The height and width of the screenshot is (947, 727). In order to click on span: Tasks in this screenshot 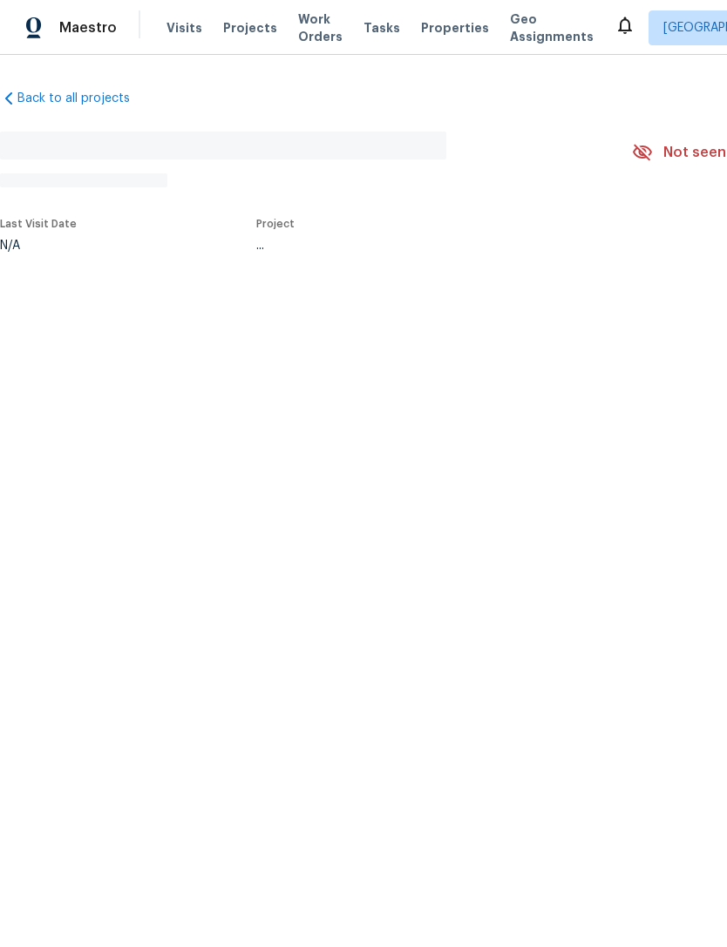, I will do `click(382, 28)`.